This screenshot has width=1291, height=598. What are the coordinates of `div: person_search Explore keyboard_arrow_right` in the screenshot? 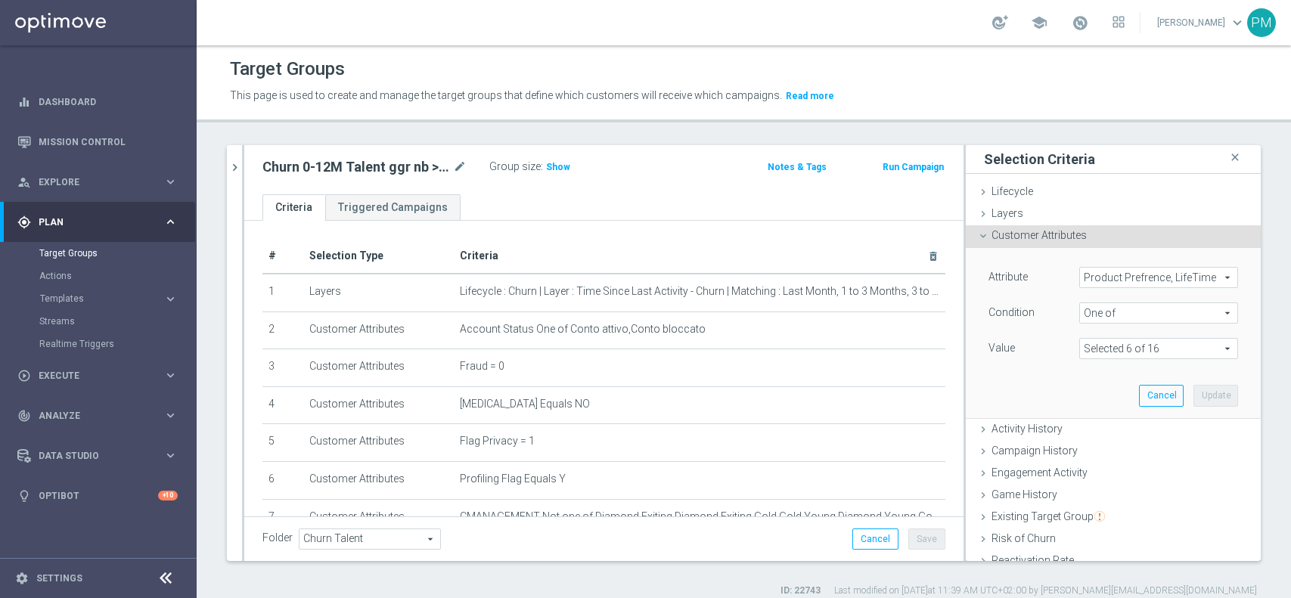 It's located at (98, 182).